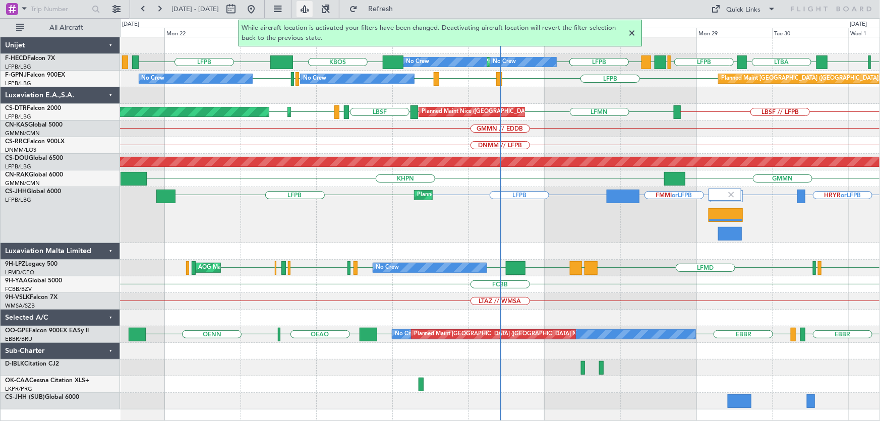  Describe the element at coordinates (33, 281) in the screenshot. I see `a: 9H-YAAGlobal 5000` at that location.